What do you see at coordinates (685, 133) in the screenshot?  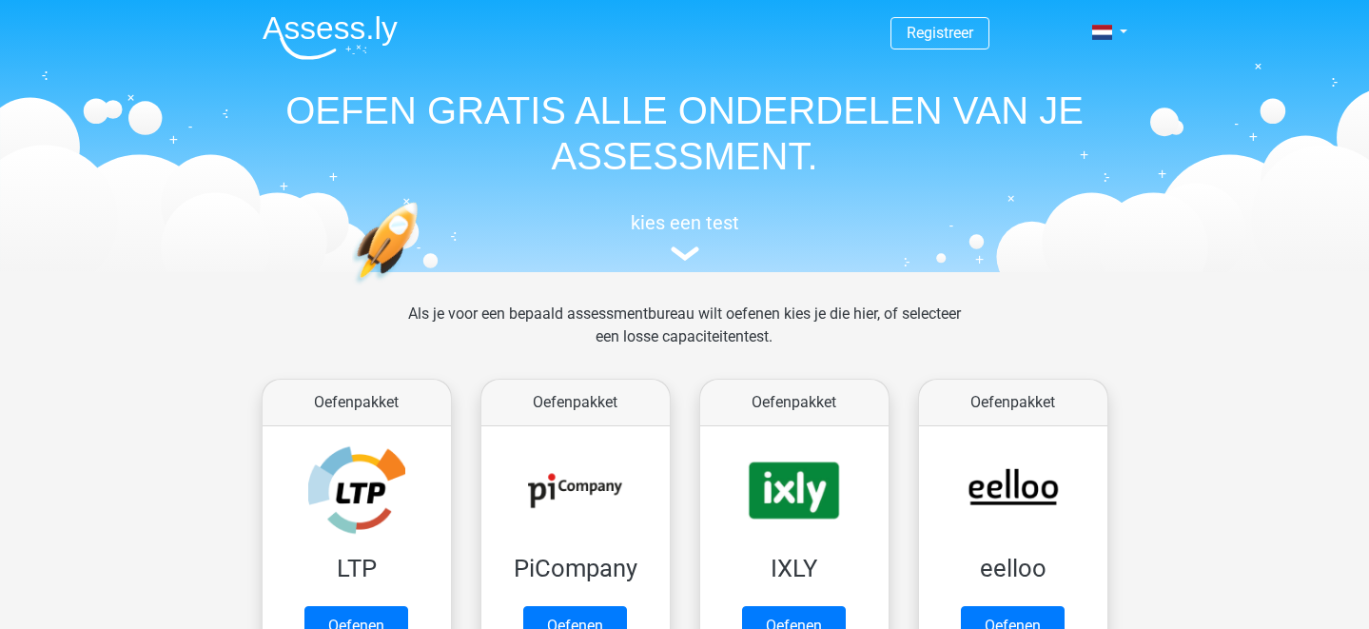 I see `h1: OEFEN GRATIS ALLE ONDERDELEN VAN JE ASSESSMENT.` at bounding box center [685, 133].